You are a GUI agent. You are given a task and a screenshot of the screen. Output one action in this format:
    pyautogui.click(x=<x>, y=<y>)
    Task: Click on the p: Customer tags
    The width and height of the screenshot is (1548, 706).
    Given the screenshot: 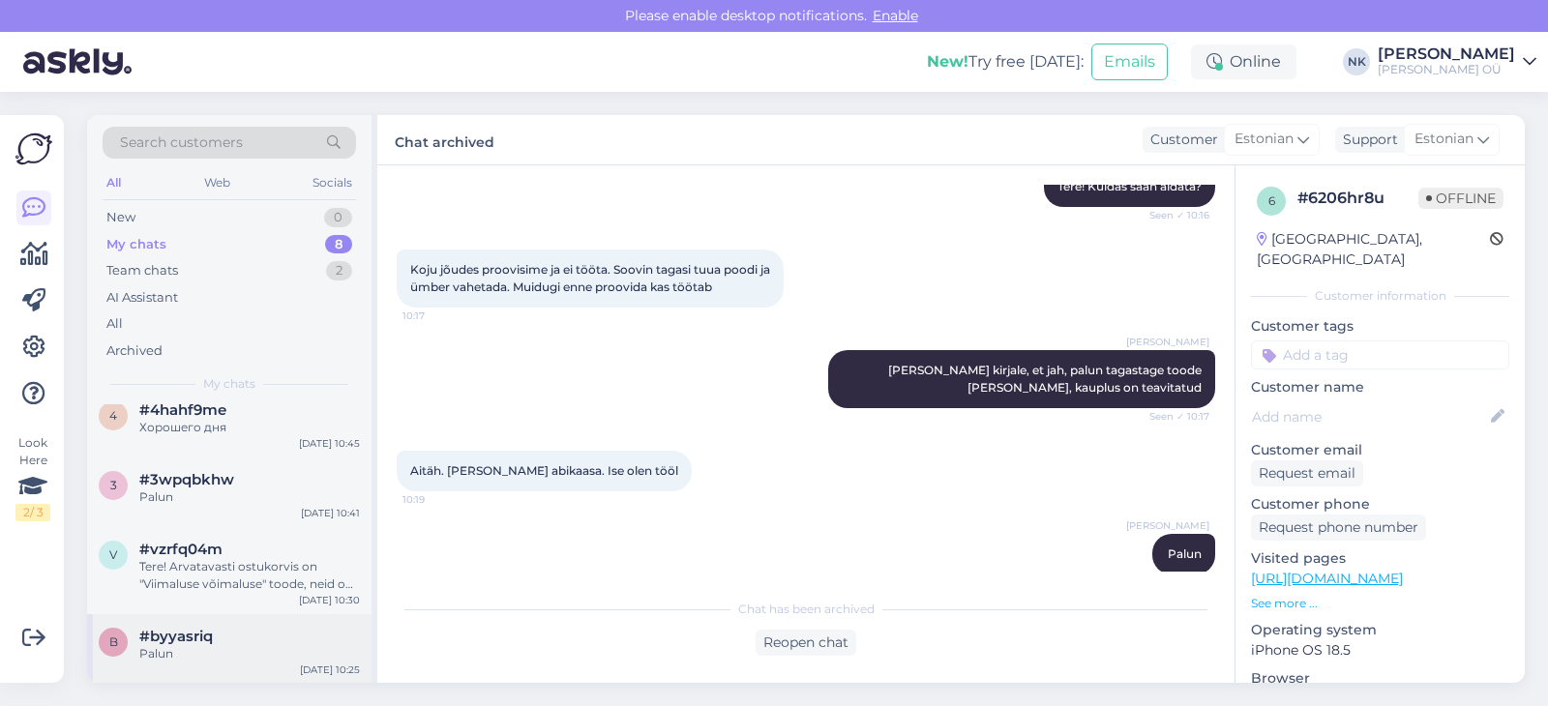 What is the action you would take?
    pyautogui.click(x=1380, y=326)
    